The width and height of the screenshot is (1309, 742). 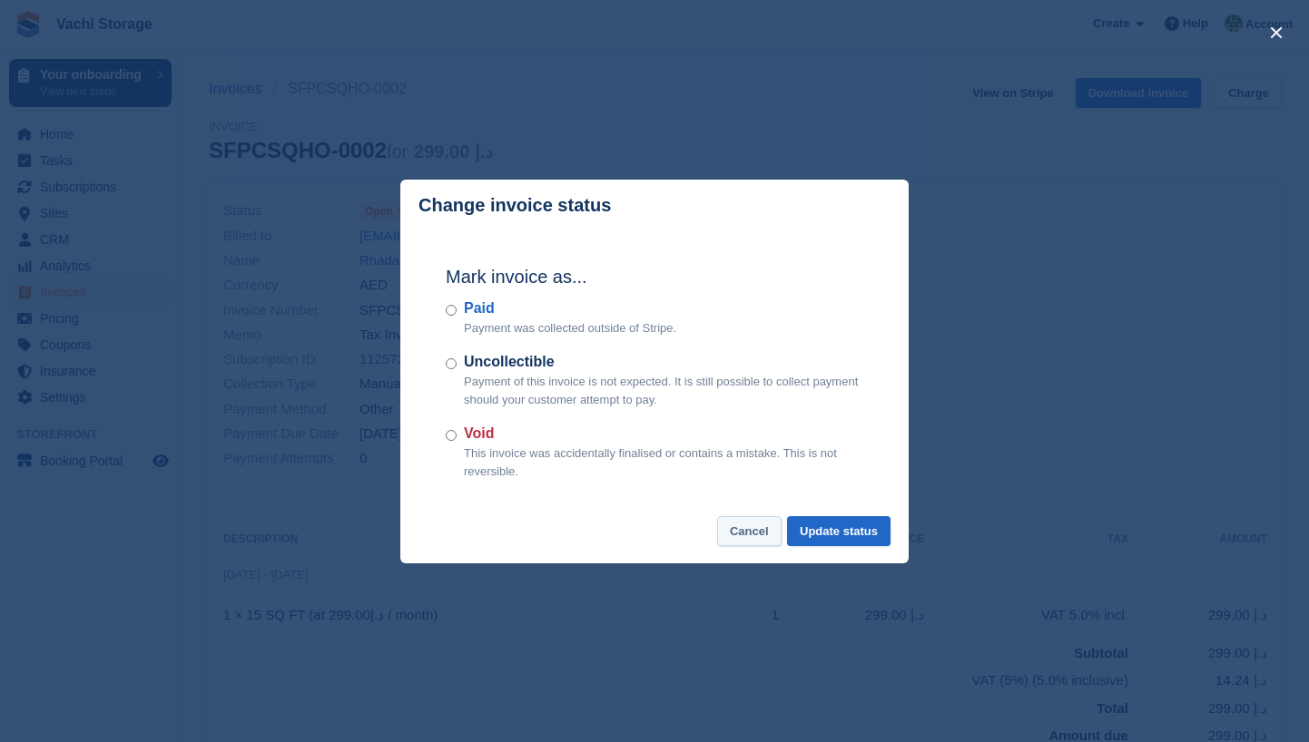 What do you see at coordinates (663, 362) in the screenshot?
I see `label: Uncollectible` at bounding box center [663, 362].